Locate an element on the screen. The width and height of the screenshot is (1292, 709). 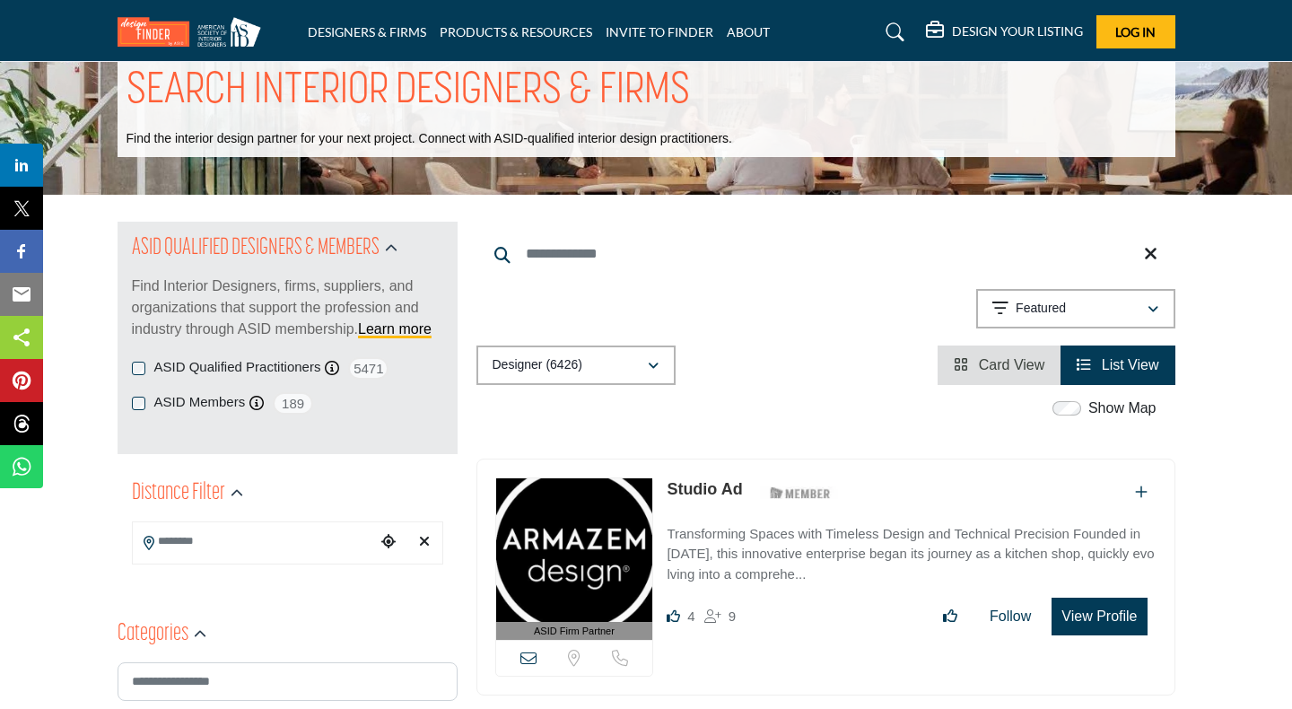
a: DESIGNERS & FIRMS is located at coordinates (367, 31).